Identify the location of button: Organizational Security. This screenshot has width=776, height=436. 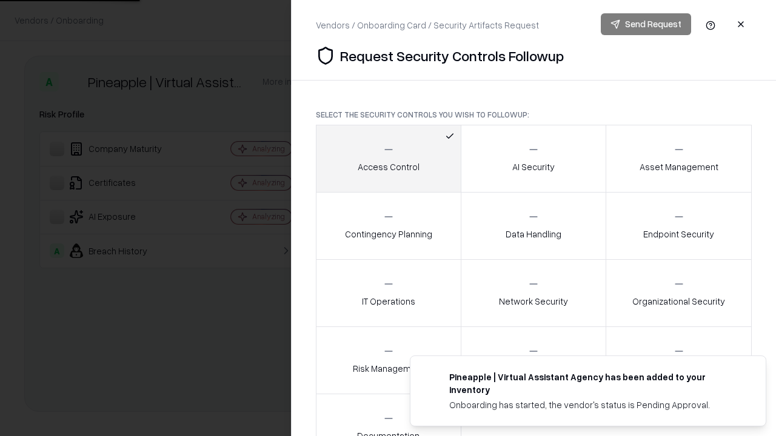
(678, 293).